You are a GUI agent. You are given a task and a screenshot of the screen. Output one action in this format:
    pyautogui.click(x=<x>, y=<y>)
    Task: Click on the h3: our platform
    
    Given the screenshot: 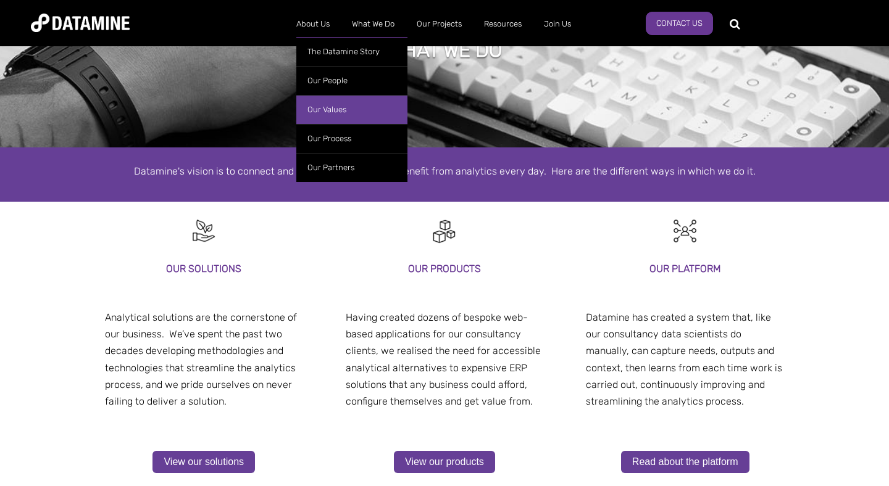 What is the action you would take?
    pyautogui.click(x=684, y=268)
    